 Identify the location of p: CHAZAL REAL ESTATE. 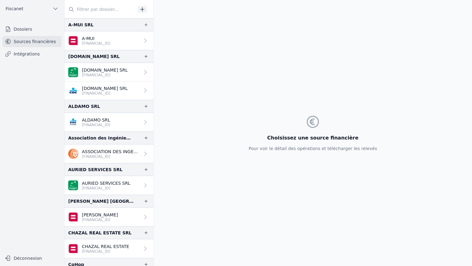
(106, 247).